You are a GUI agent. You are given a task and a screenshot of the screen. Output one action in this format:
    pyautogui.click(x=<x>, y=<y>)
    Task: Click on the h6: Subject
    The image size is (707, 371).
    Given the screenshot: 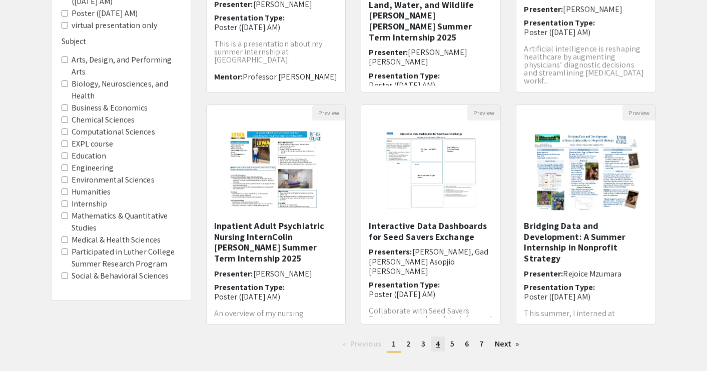 What is the action you would take?
    pyautogui.click(x=121, y=41)
    